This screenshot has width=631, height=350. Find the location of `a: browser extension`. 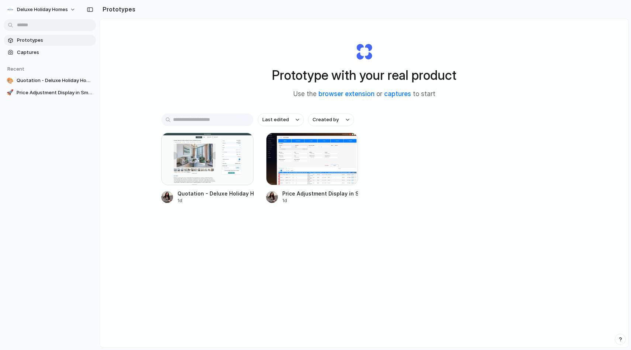

a: browser extension is located at coordinates (347, 94).